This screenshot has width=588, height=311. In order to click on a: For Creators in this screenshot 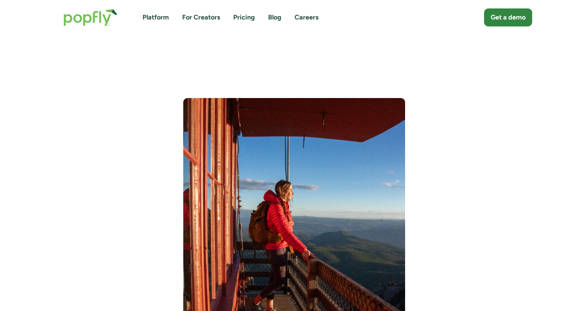, I will do `click(201, 17)`.